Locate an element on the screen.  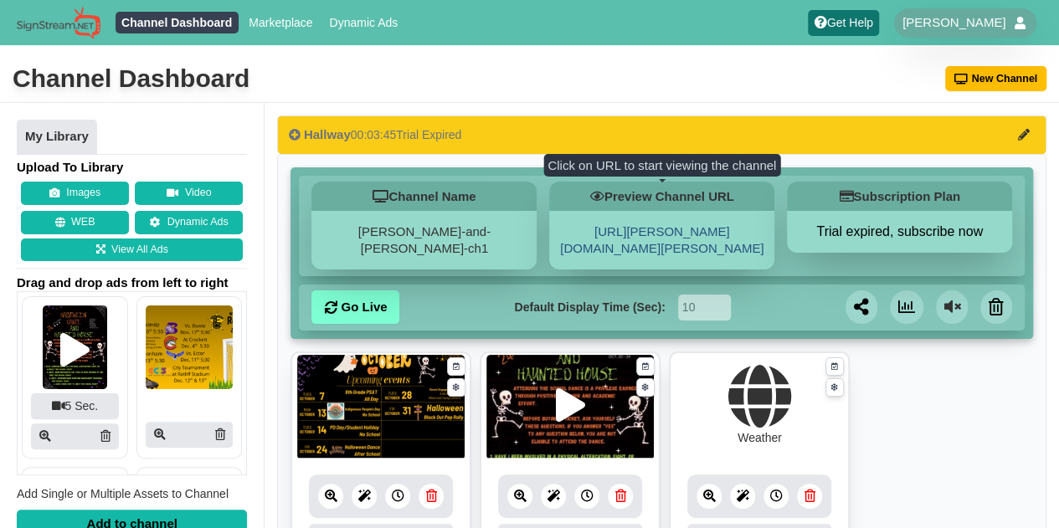
div: 00:03:45 is located at coordinates (375, 135).